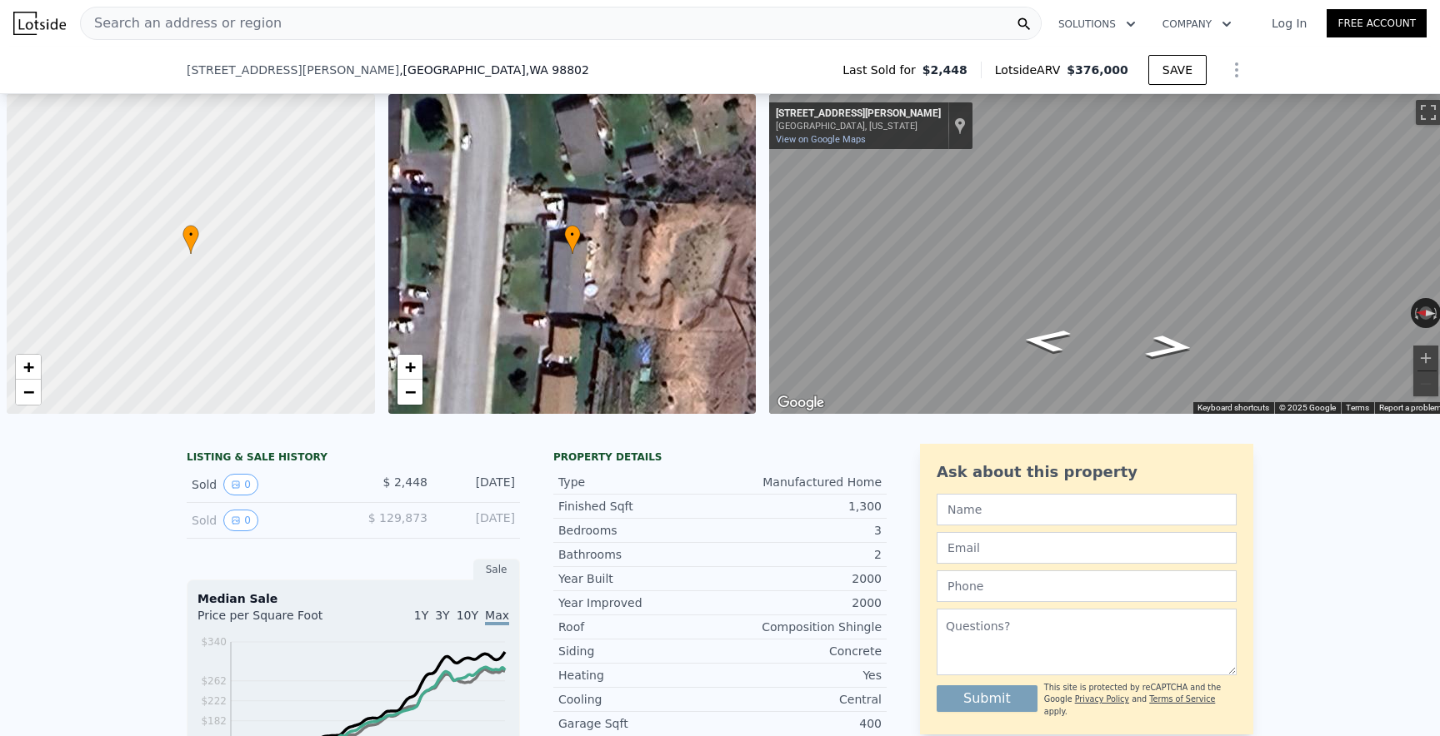  Describe the element at coordinates (639, 724) in the screenshot. I see `div: Garage Sqft` at that location.